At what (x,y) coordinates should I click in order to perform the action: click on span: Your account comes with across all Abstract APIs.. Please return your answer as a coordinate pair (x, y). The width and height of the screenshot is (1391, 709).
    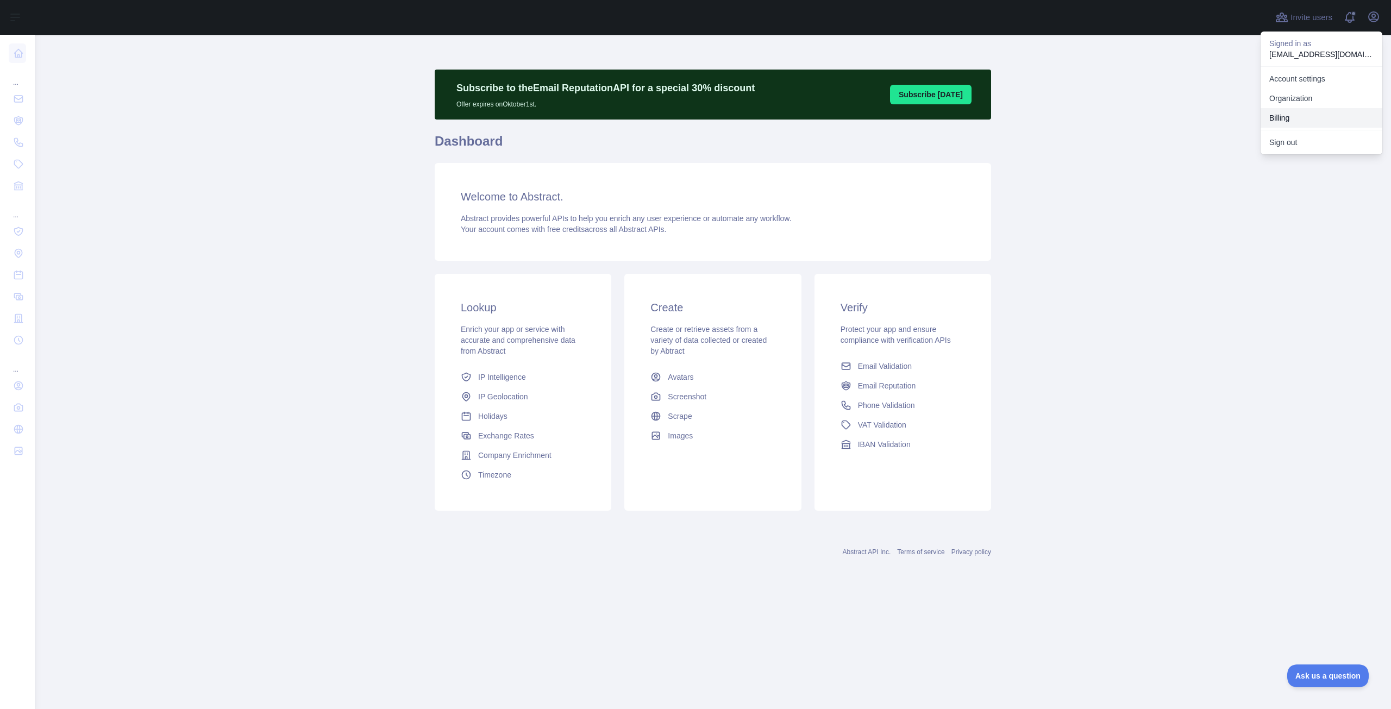
    Looking at the image, I should click on (564, 229).